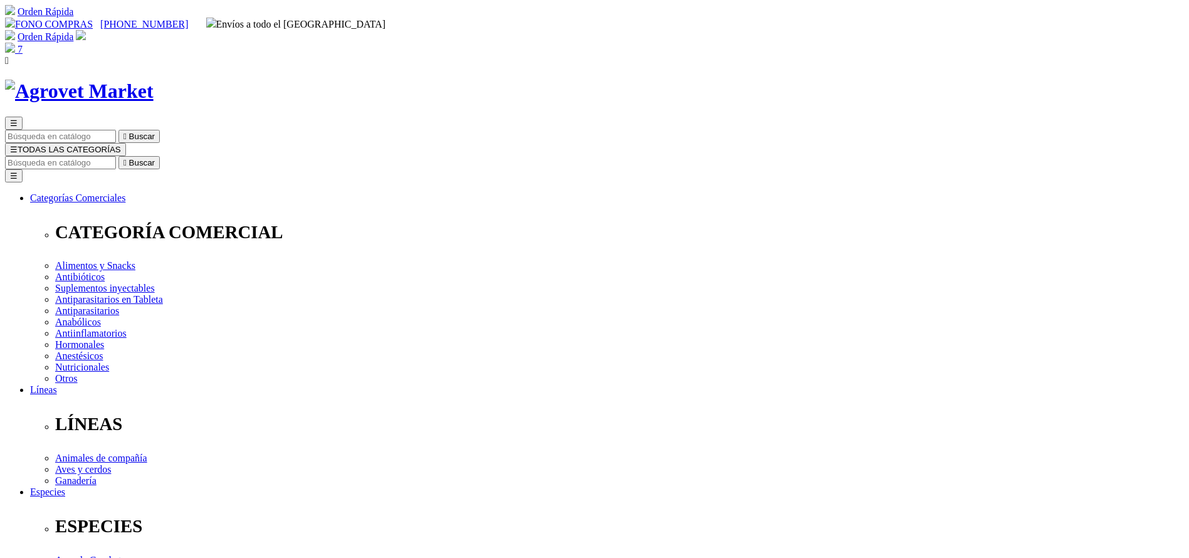  I want to click on a: Hormonales, so click(80, 344).